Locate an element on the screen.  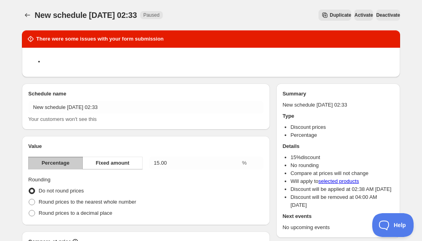
h2: There were some issues with your form submission is located at coordinates (100, 39).